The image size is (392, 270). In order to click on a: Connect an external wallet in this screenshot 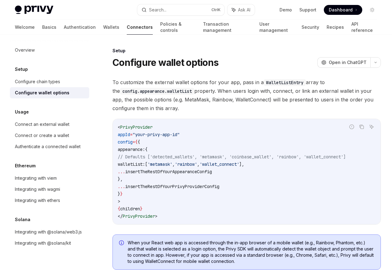, I will do `click(50, 124)`.